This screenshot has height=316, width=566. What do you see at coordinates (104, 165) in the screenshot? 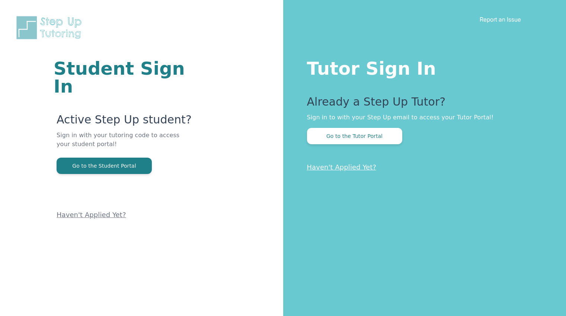
I see `a: Go to the Student Portal` at bounding box center [104, 165].